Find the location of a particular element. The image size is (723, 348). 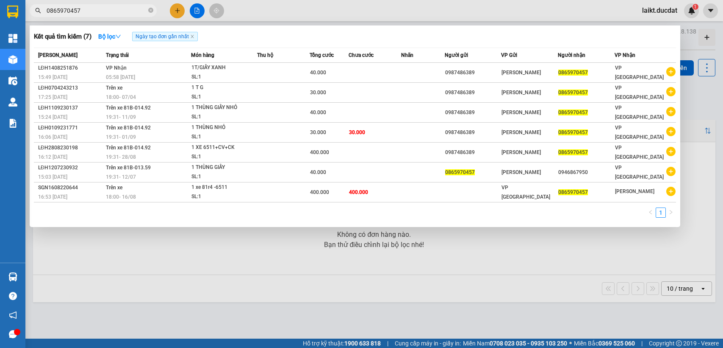

span: down is located at coordinates (118, 36).